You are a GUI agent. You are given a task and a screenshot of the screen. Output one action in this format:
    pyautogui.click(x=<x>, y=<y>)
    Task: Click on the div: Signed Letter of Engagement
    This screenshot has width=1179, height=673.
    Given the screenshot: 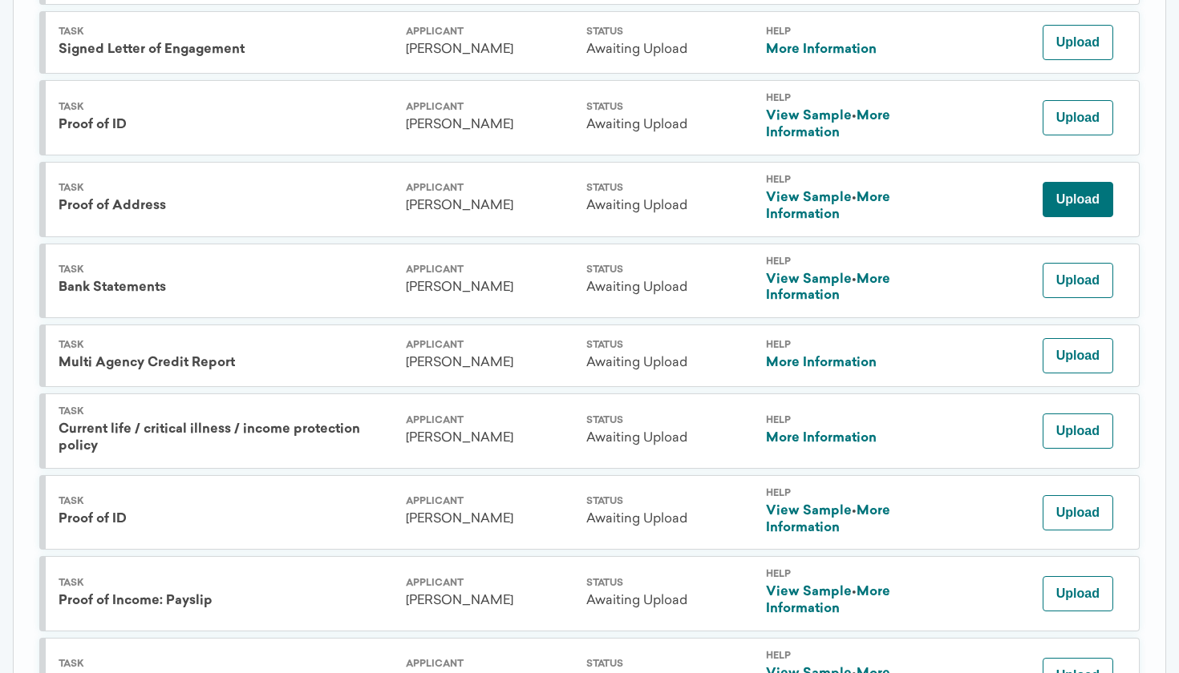 What is the action you would take?
    pyautogui.click(x=225, y=50)
    